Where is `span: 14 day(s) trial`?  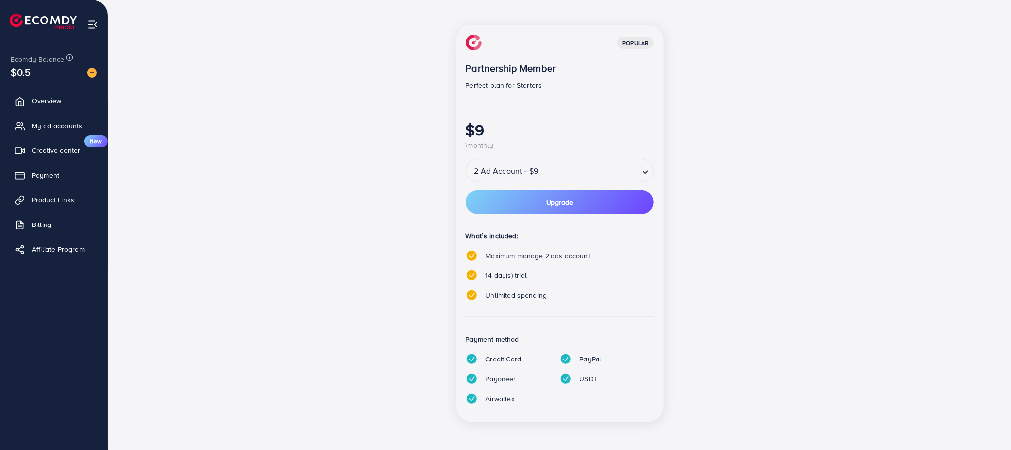
span: 14 day(s) trial is located at coordinates (507, 276).